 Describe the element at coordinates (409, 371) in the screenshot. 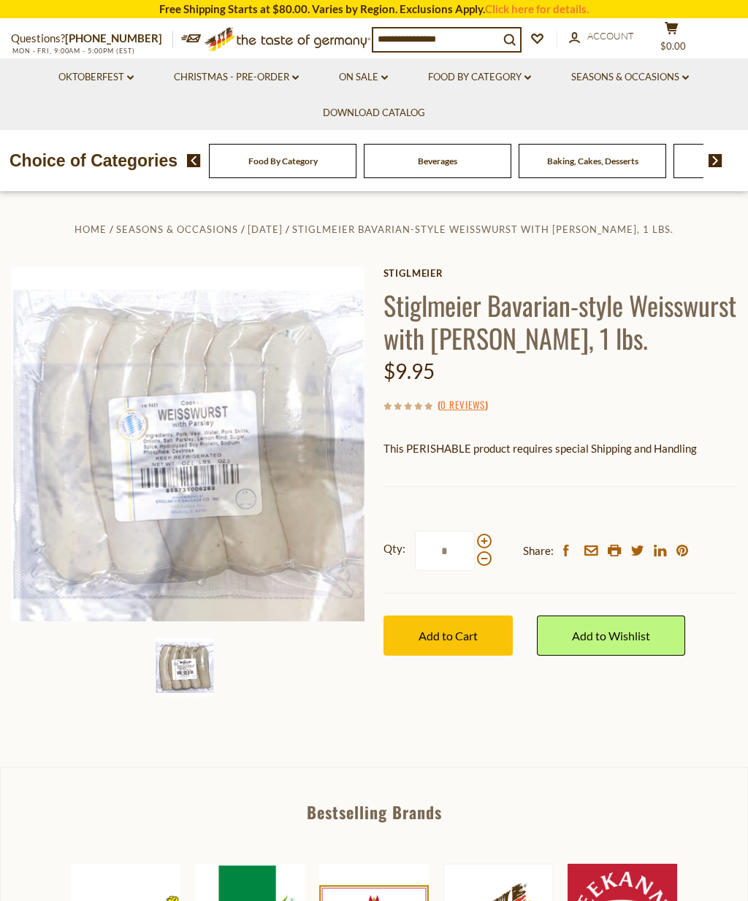

I see `span: $9.95` at that location.